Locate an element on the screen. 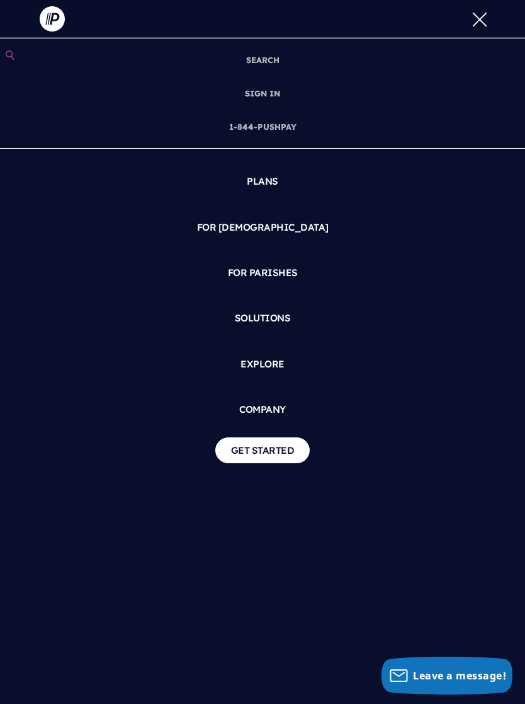 The width and height of the screenshot is (525, 704). span: Leave a message! is located at coordinates (460, 675).